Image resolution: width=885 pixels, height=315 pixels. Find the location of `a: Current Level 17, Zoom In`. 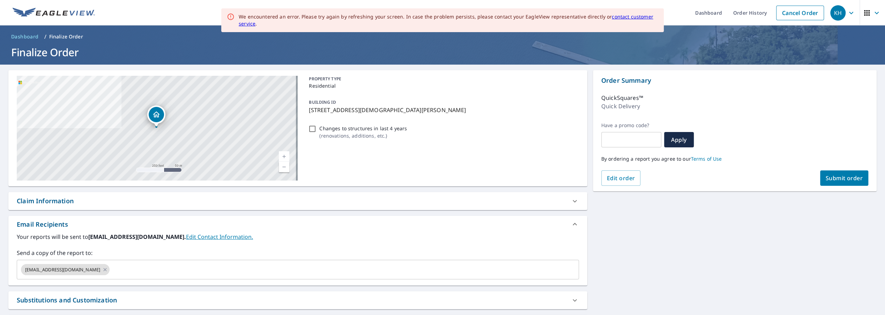

a: Current Level 17, Zoom In is located at coordinates (284, 156).